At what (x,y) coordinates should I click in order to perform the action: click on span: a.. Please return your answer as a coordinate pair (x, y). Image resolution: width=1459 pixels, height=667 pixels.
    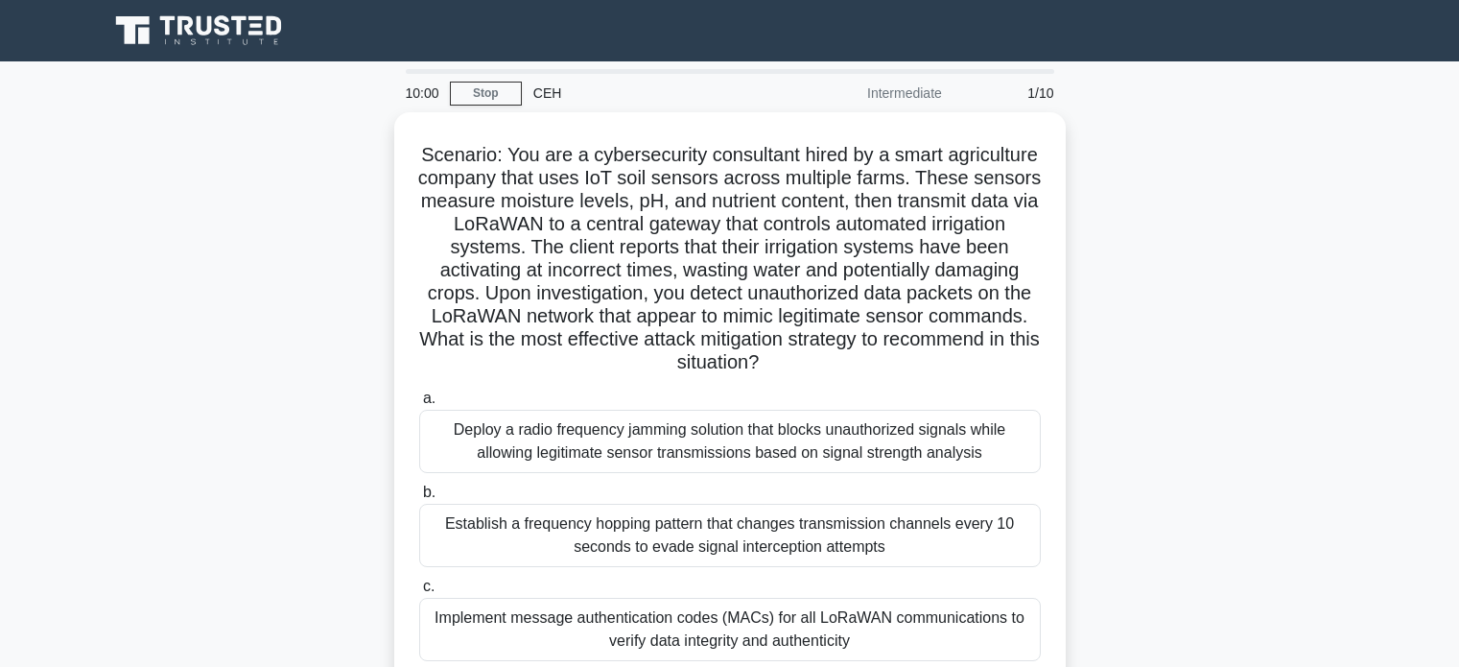
    Looking at the image, I should click on (429, 397).